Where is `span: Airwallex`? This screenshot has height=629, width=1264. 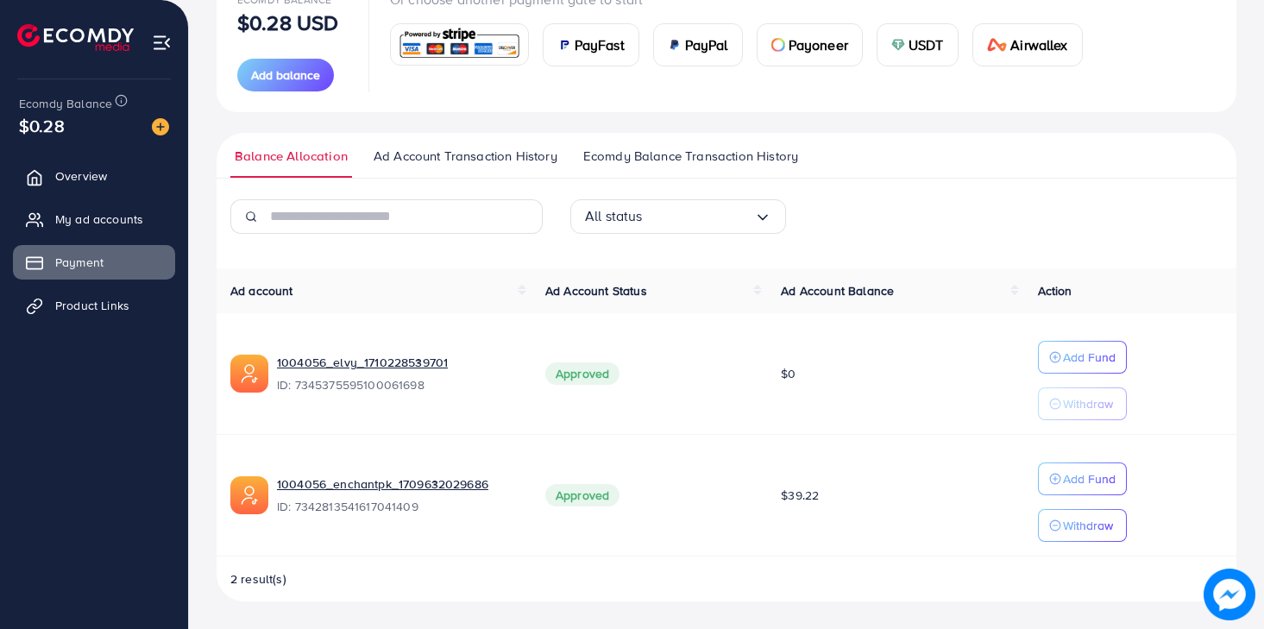
span: Airwallex is located at coordinates (1038, 45).